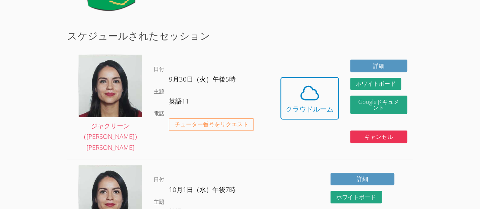 Image resolution: width=480 pixels, height=209 pixels. What do you see at coordinates (179, 101) in the screenshot?
I see `font: 英語11` at bounding box center [179, 101].